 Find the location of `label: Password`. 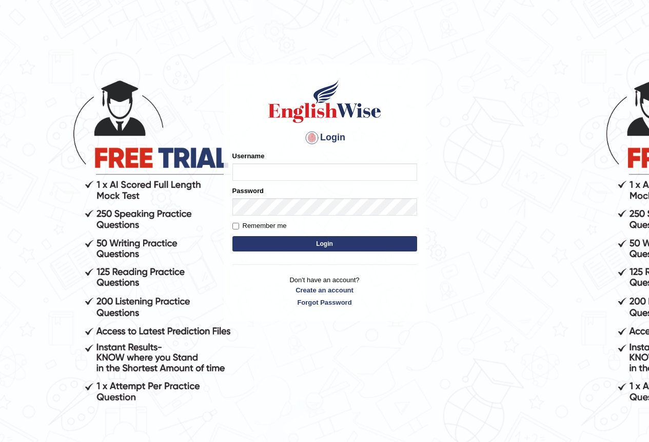

label: Password is located at coordinates (248, 191).